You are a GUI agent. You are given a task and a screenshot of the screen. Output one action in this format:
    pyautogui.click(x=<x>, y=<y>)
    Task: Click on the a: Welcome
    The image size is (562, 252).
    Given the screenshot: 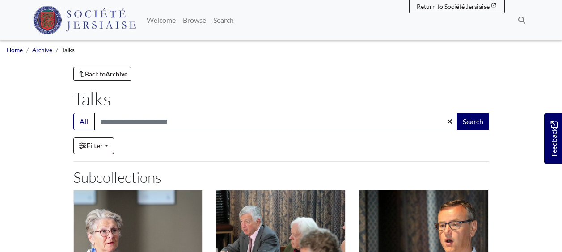 What is the action you would take?
    pyautogui.click(x=161, y=20)
    